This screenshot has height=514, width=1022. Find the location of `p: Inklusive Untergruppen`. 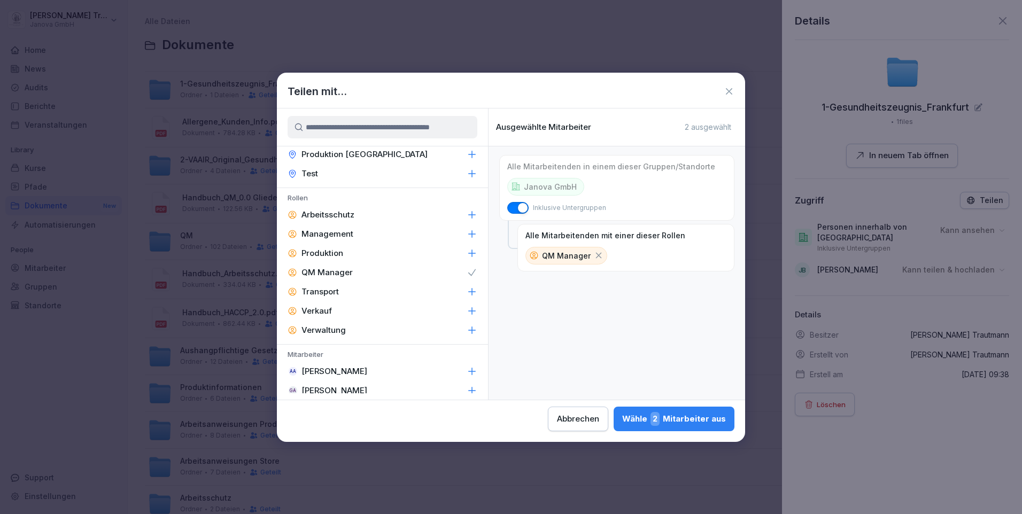

p: Inklusive Untergruppen is located at coordinates (569, 208).